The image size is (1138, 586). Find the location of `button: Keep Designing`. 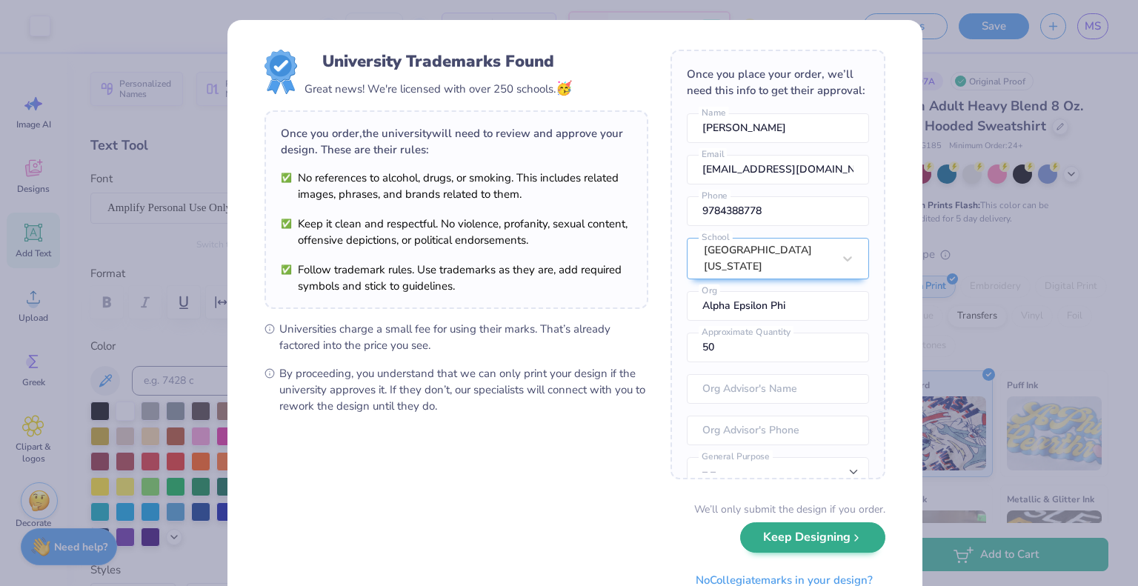

button: Keep Designing is located at coordinates (813, 537).